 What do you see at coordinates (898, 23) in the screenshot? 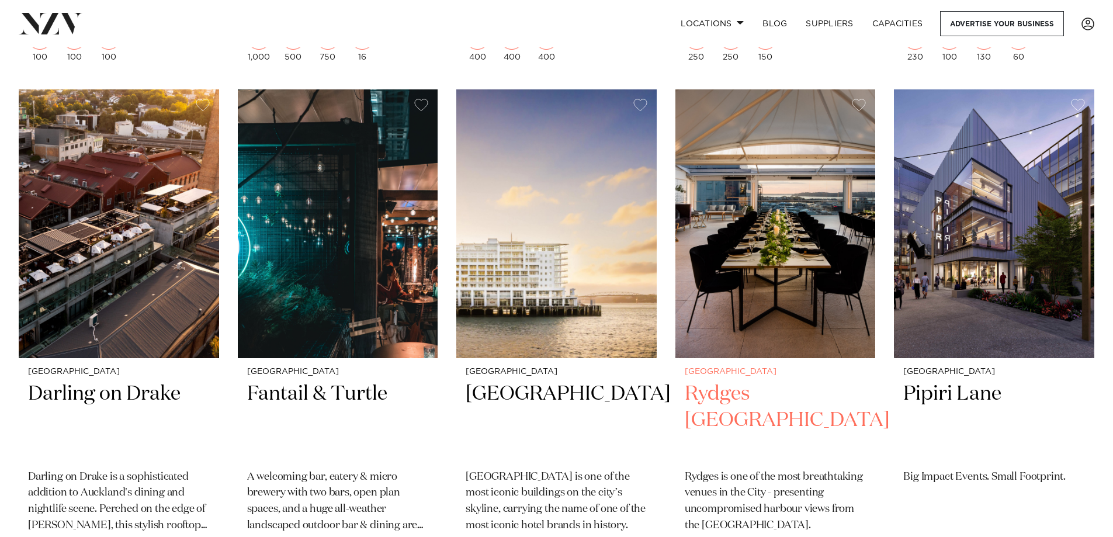
I see `a: Capacities` at bounding box center [898, 23].